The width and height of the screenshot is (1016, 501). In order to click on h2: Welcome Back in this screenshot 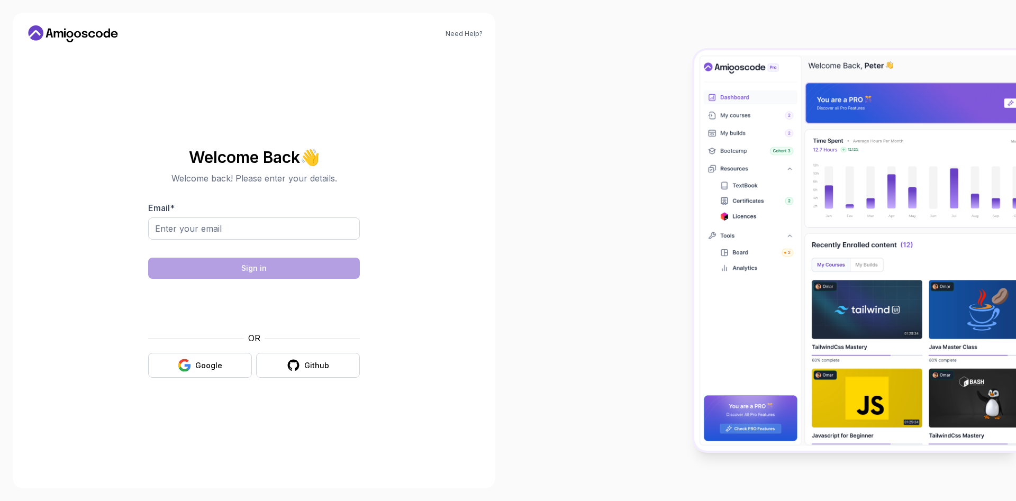, I will do `click(254, 157)`.